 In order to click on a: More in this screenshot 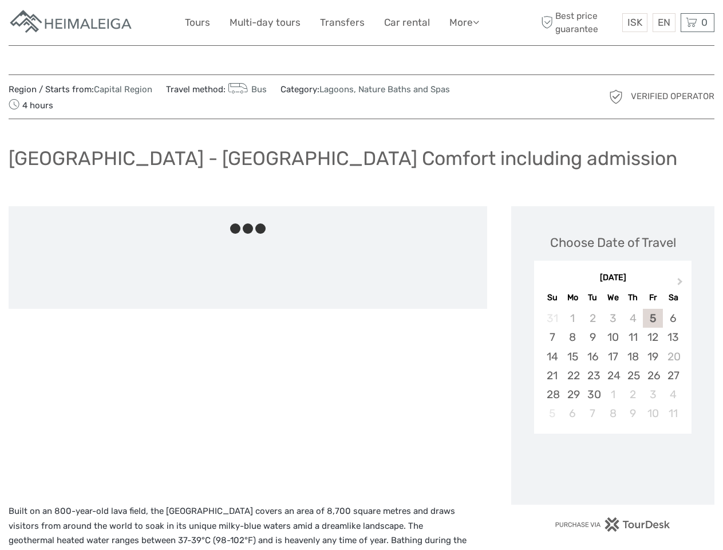, I will do `click(465, 22)`.